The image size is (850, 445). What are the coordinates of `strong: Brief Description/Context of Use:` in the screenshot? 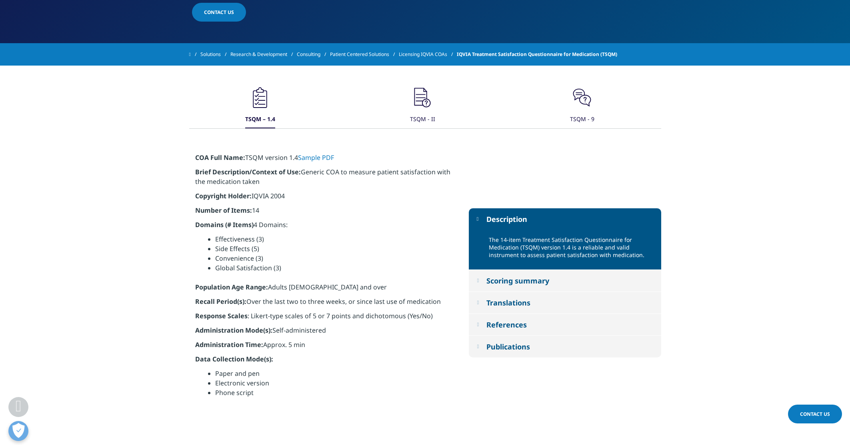 It's located at (248, 172).